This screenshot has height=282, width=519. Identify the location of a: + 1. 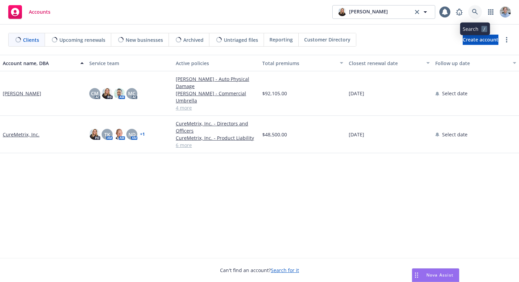
(142, 135).